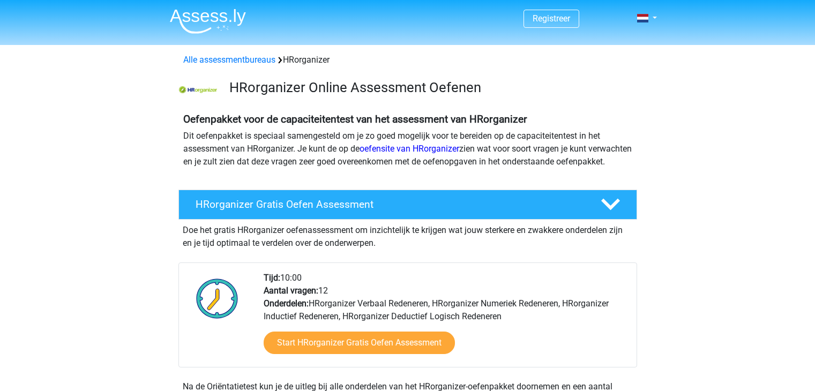 The width and height of the screenshot is (815, 391). Describe the element at coordinates (208, 21) in the screenshot. I see `img: Assessly` at that location.